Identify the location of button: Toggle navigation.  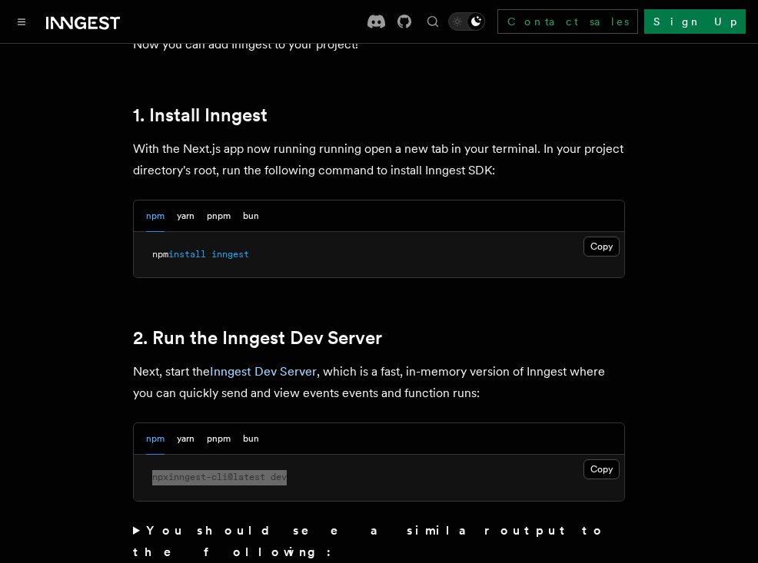
(22, 22).